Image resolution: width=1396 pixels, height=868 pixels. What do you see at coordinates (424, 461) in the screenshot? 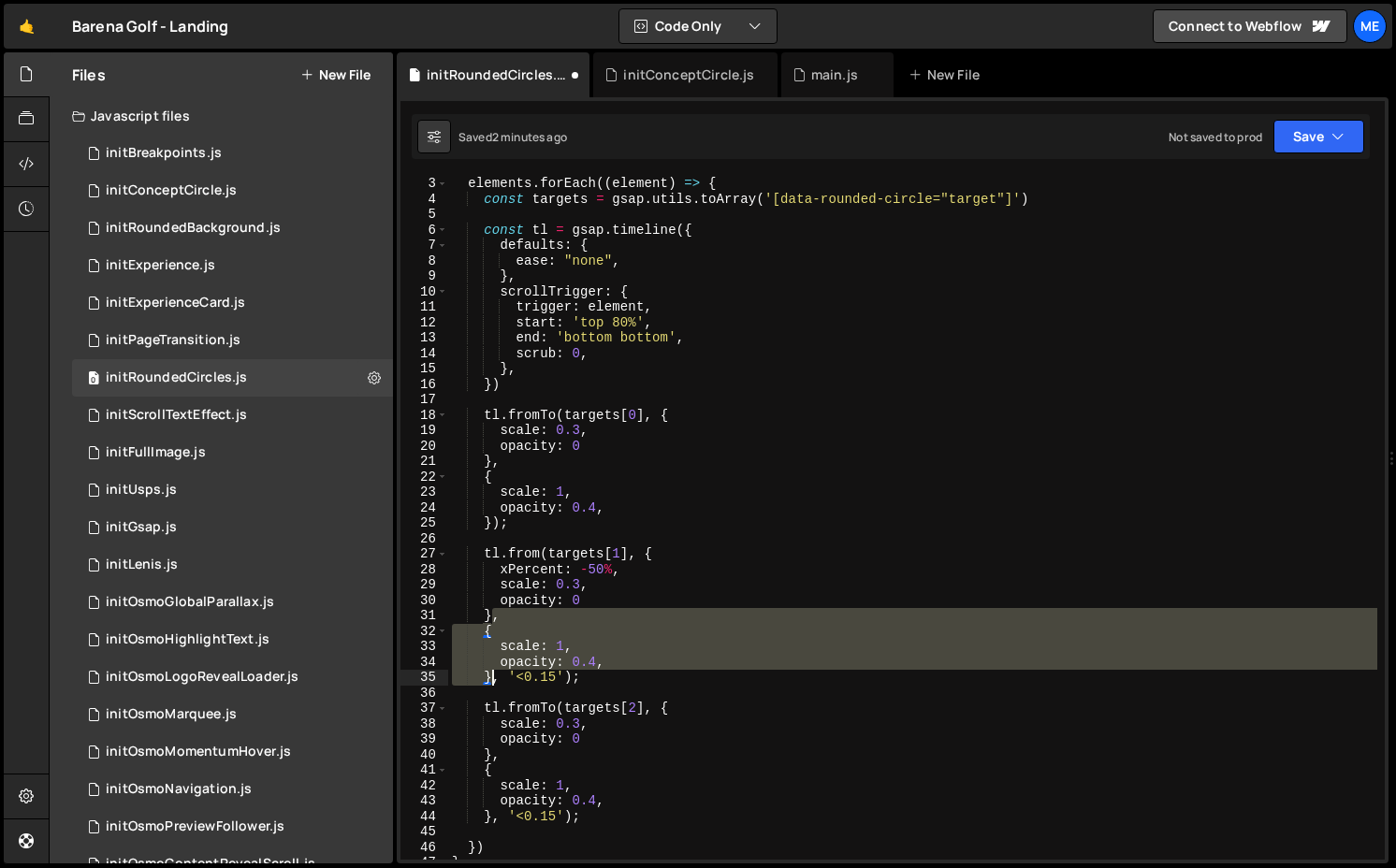
I see `div: 21` at bounding box center [424, 461].